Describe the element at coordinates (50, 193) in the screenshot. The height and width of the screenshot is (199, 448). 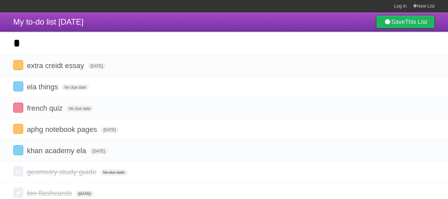
I see `span: bio flashcards` at that location.